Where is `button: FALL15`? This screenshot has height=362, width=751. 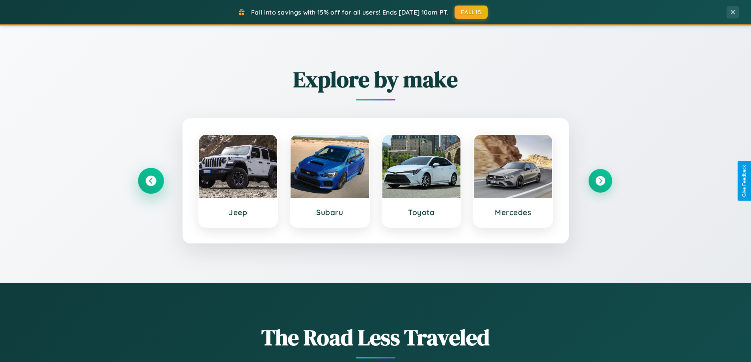
button: FALL15 is located at coordinates (471, 12).